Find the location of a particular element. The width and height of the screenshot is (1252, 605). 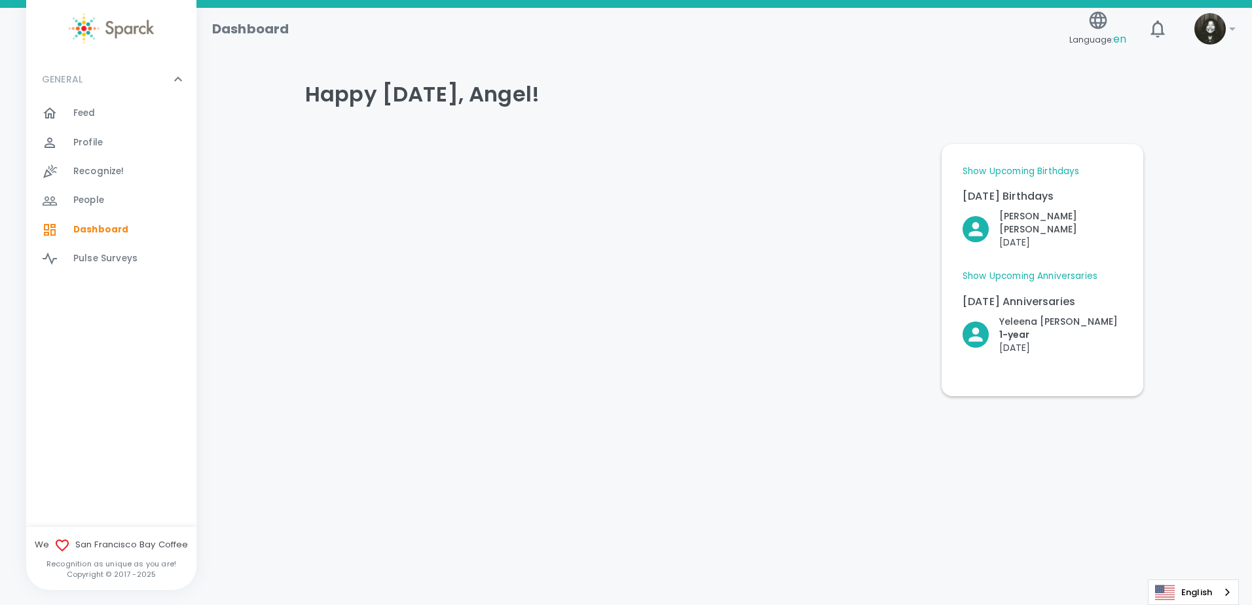

div: Language is located at coordinates (1193, 592).